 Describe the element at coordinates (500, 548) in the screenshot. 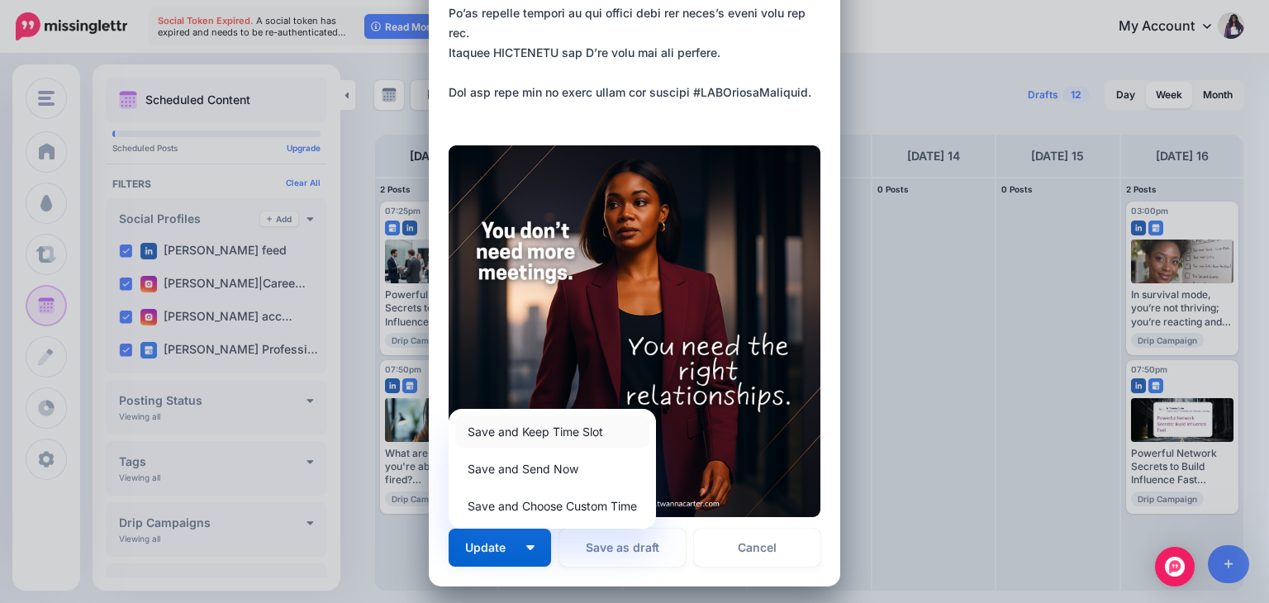

I see `button: Update` at that location.